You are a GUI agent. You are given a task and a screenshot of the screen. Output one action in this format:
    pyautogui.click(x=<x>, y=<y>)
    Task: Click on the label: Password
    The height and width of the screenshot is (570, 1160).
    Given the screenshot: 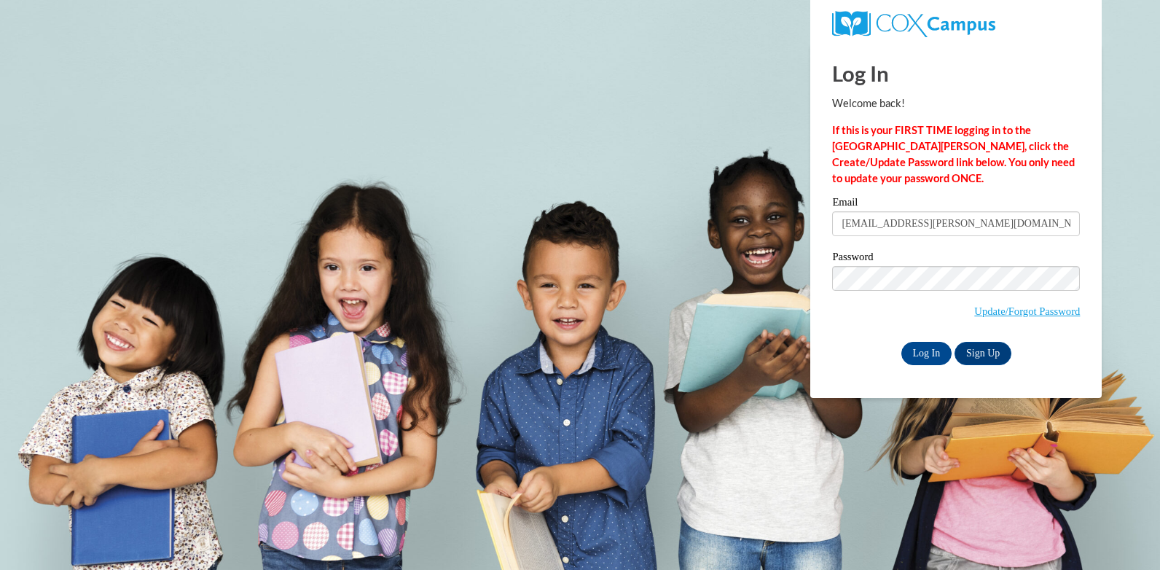 What is the action you would take?
    pyautogui.click(x=956, y=259)
    